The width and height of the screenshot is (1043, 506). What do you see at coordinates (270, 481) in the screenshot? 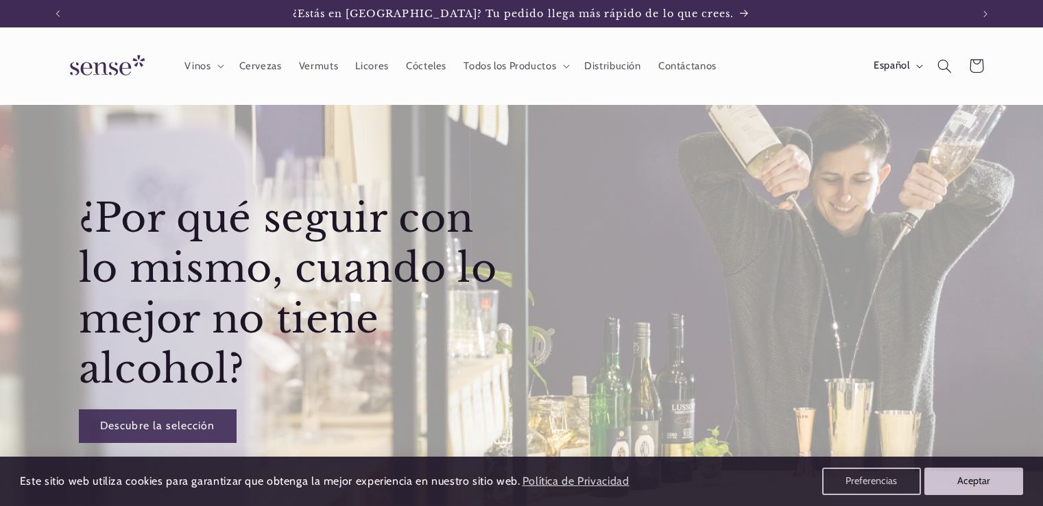
I see `span: Este sitio web utiliza cookies para garantizar que obtenga la mejor experiencia en nuestro sitio ...` at bounding box center [270, 481].